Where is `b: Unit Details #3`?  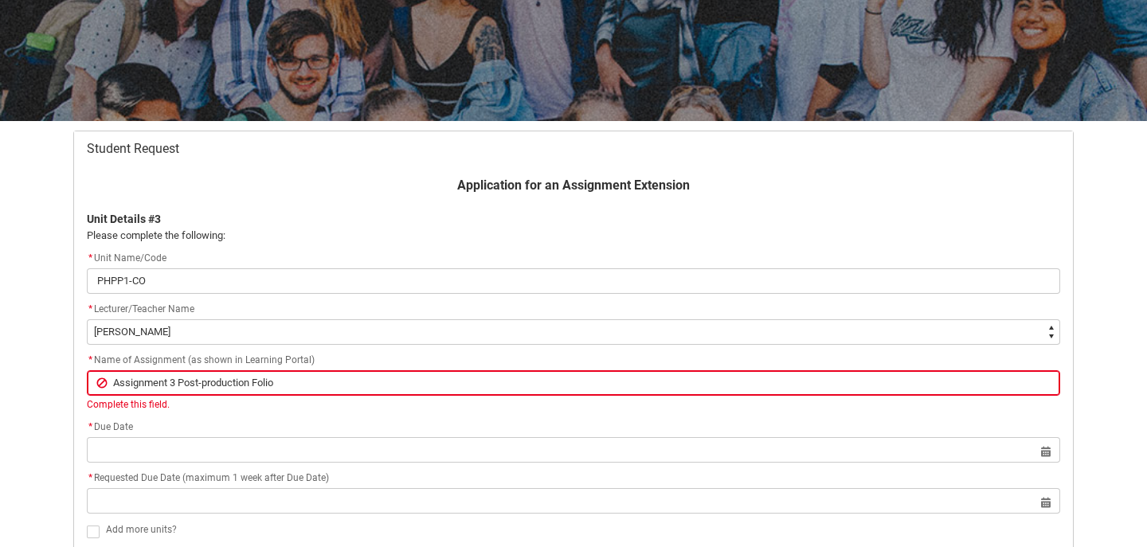 b: Unit Details #3 is located at coordinates (123, 219).